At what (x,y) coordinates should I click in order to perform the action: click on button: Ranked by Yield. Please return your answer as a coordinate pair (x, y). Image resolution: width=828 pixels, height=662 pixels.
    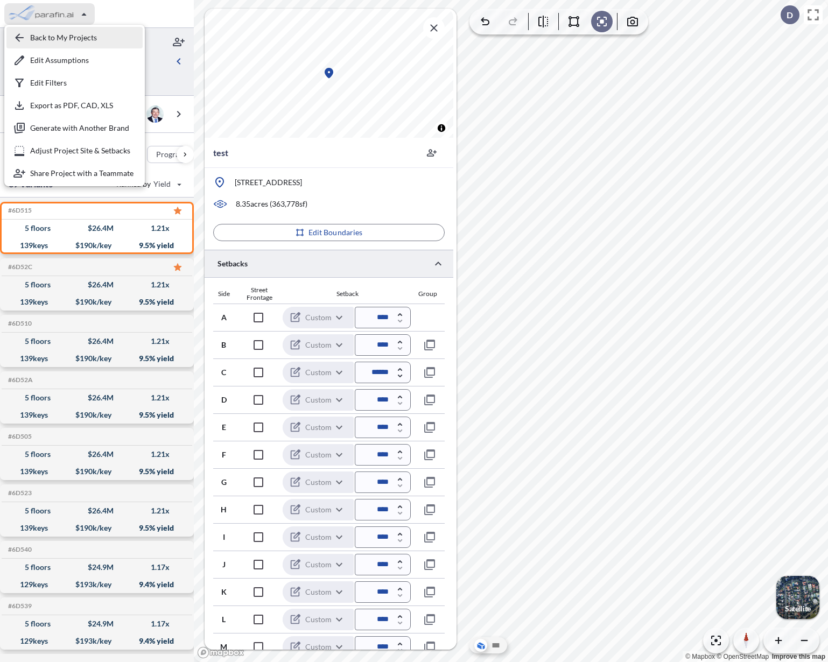
    Looking at the image, I should click on (148, 184).